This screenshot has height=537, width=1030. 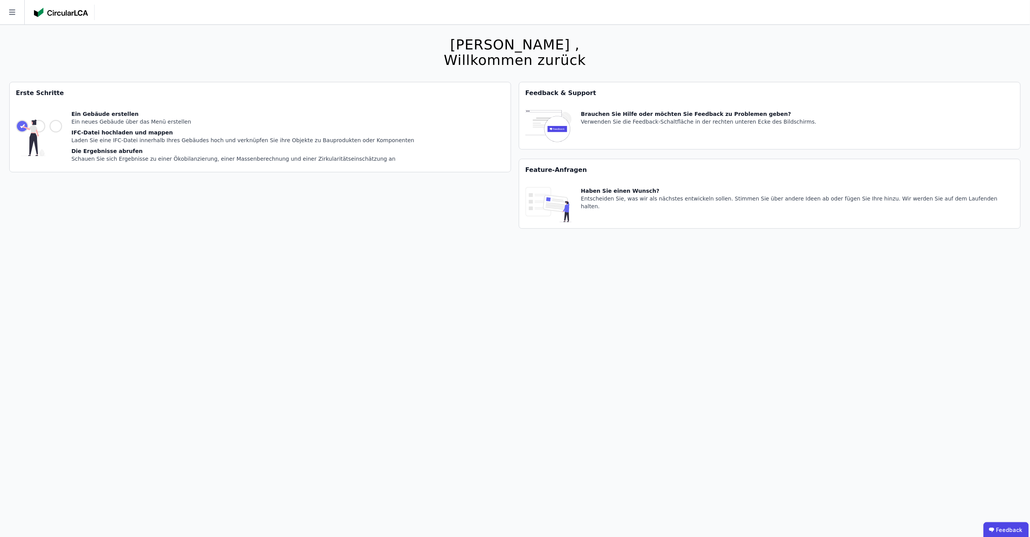 I want to click on div: Feedback & Support, so click(x=770, y=93).